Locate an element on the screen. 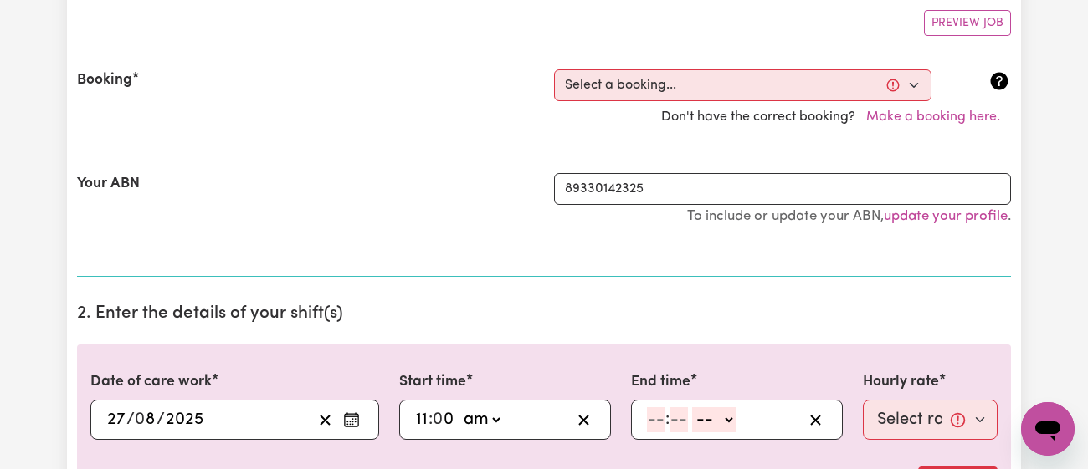 The image size is (1088, 469). span: Don't have the correct booking? is located at coordinates (836, 117).